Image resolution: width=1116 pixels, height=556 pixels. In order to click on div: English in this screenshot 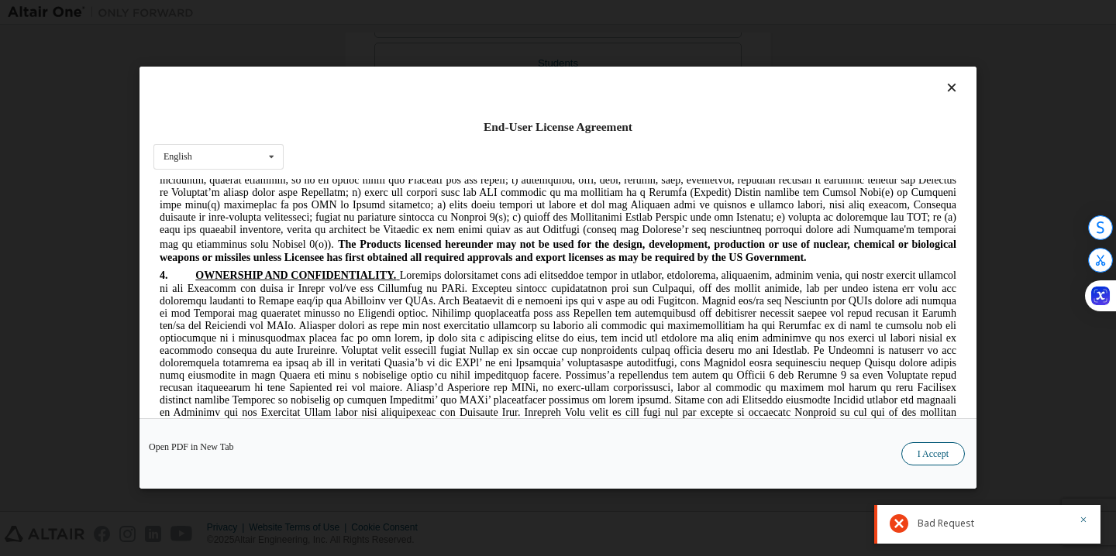, I will do `click(177, 157)`.